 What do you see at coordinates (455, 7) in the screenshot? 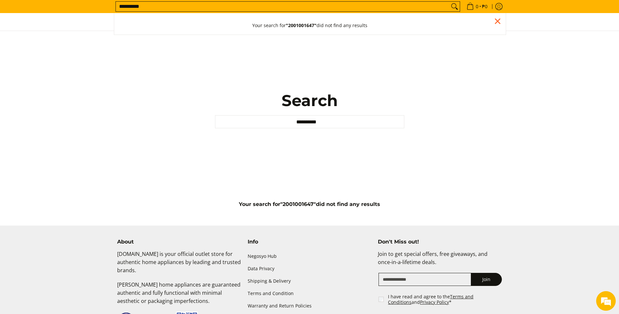
I see `button: Search` at bounding box center [455, 7].